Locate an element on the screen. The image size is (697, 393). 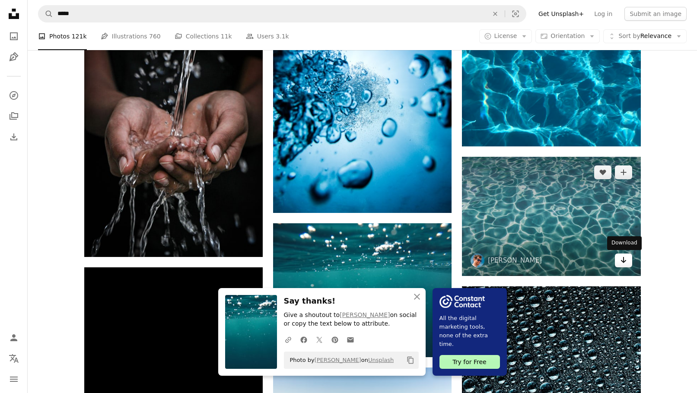
button: Clear is located at coordinates (495, 14).